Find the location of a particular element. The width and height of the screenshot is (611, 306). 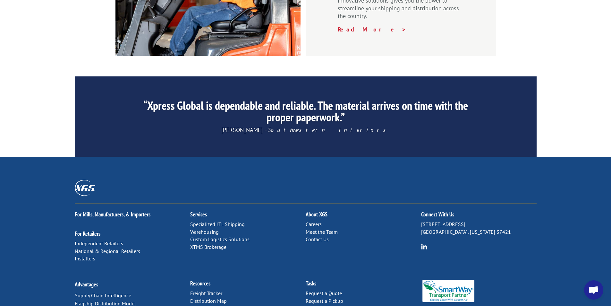

a: Warehousing is located at coordinates (204, 232).